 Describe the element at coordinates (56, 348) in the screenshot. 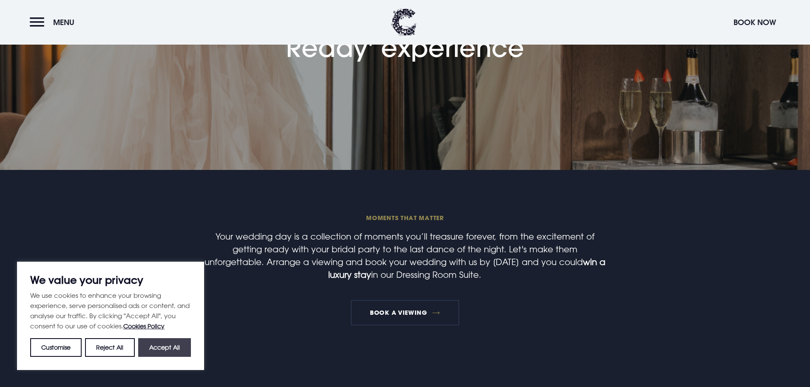

I see `button: Customise` at that location.